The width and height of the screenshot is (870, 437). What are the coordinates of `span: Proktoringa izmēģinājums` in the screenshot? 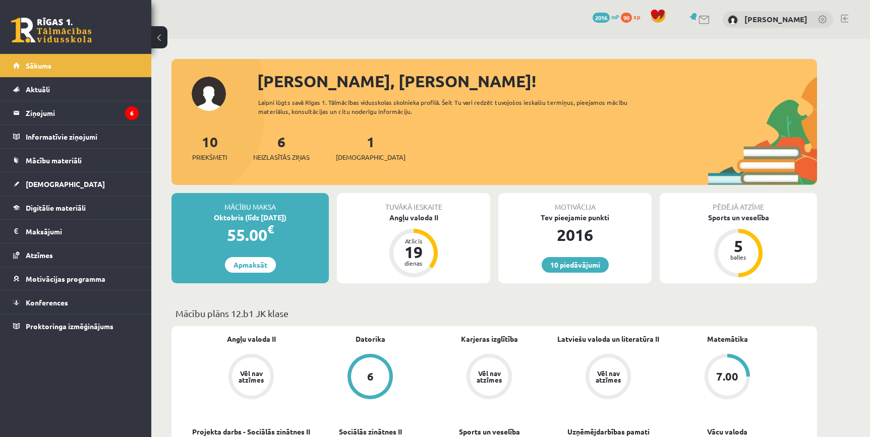 It's located at (70, 326).